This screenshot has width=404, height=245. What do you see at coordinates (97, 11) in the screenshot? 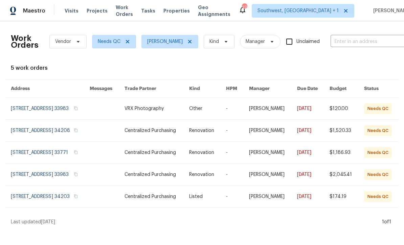
I see `span: Projects` at bounding box center [97, 11].